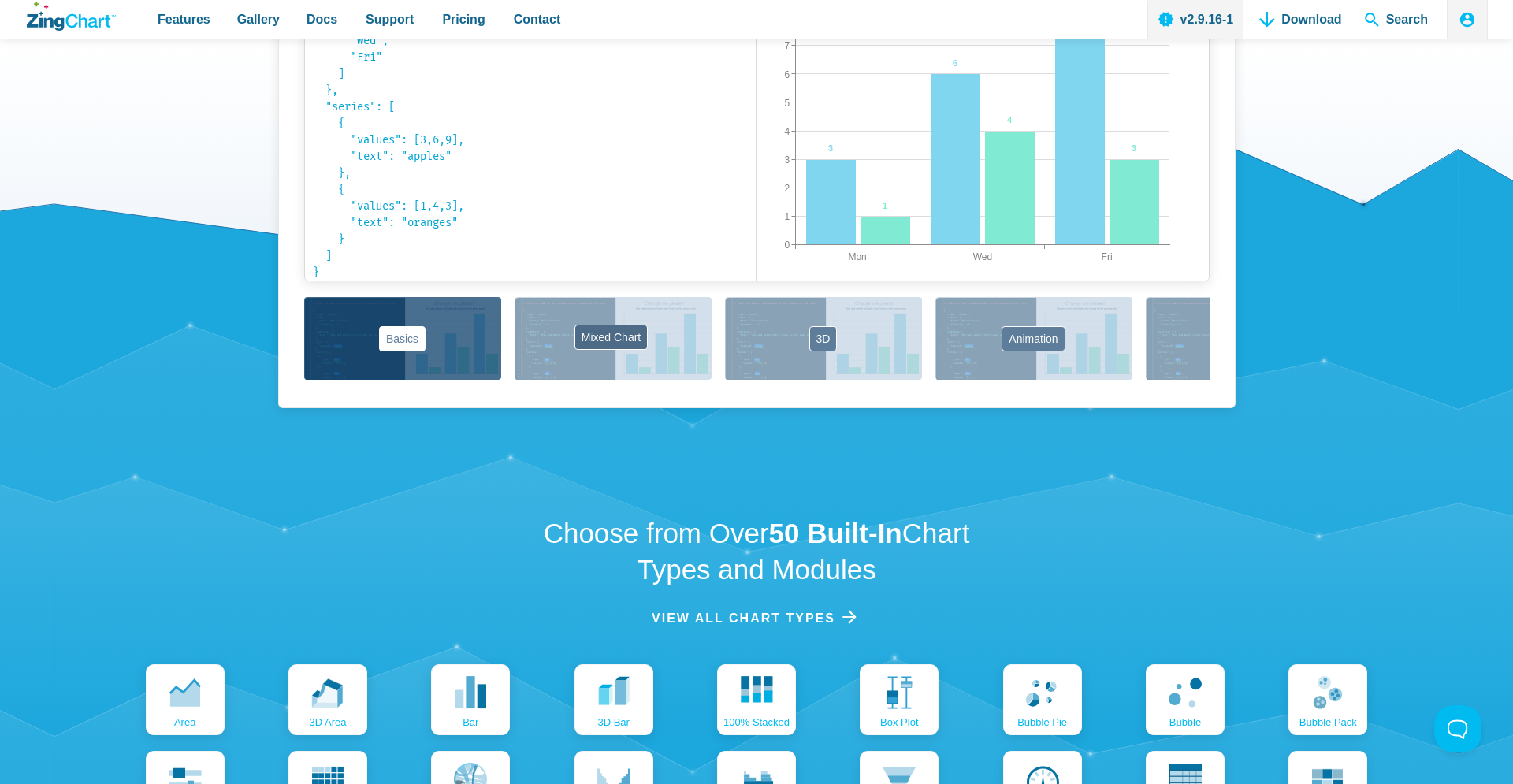 Image resolution: width=1513 pixels, height=784 pixels. Describe the element at coordinates (1043, 700) in the screenshot. I see `a: bubble pie` at that location.